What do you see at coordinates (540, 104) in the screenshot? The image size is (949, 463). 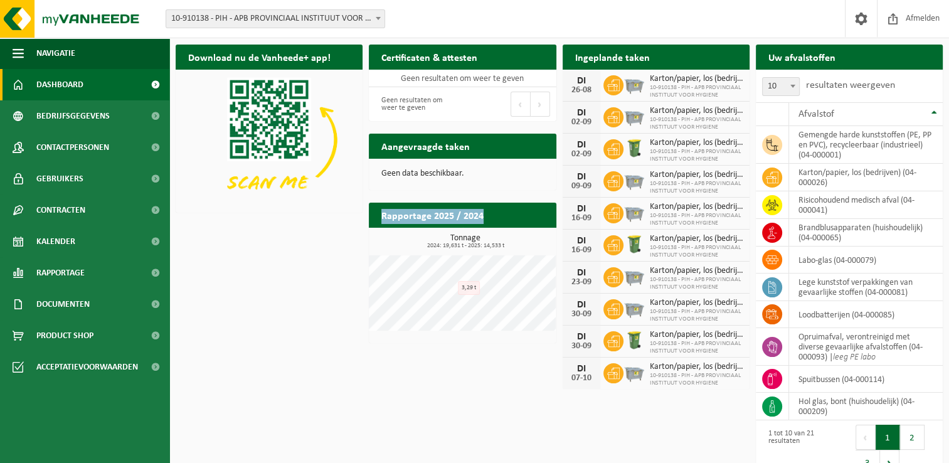 I see `button: Next` at bounding box center [540, 104].